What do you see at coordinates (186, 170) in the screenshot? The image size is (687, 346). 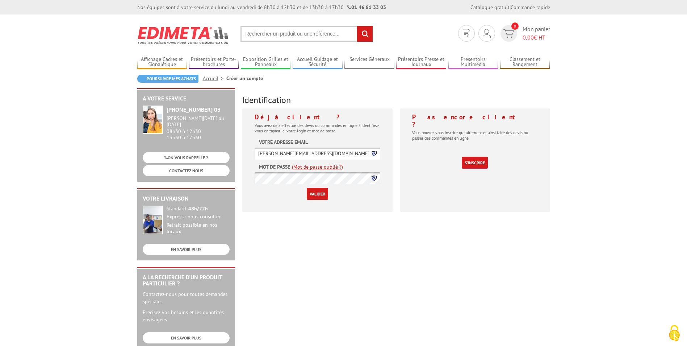 I see `a: CONTACTEZ-NOUS` at bounding box center [186, 170].